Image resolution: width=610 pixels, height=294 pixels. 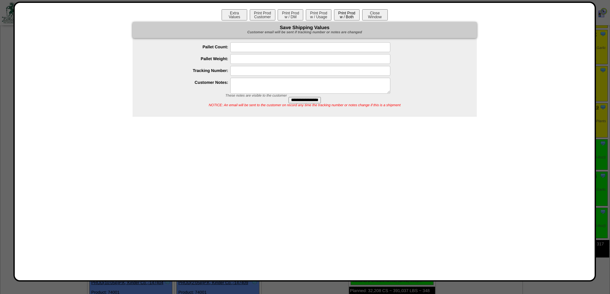 What do you see at coordinates (375, 15) in the screenshot?
I see `button: CloseWindow` at bounding box center [375, 15].